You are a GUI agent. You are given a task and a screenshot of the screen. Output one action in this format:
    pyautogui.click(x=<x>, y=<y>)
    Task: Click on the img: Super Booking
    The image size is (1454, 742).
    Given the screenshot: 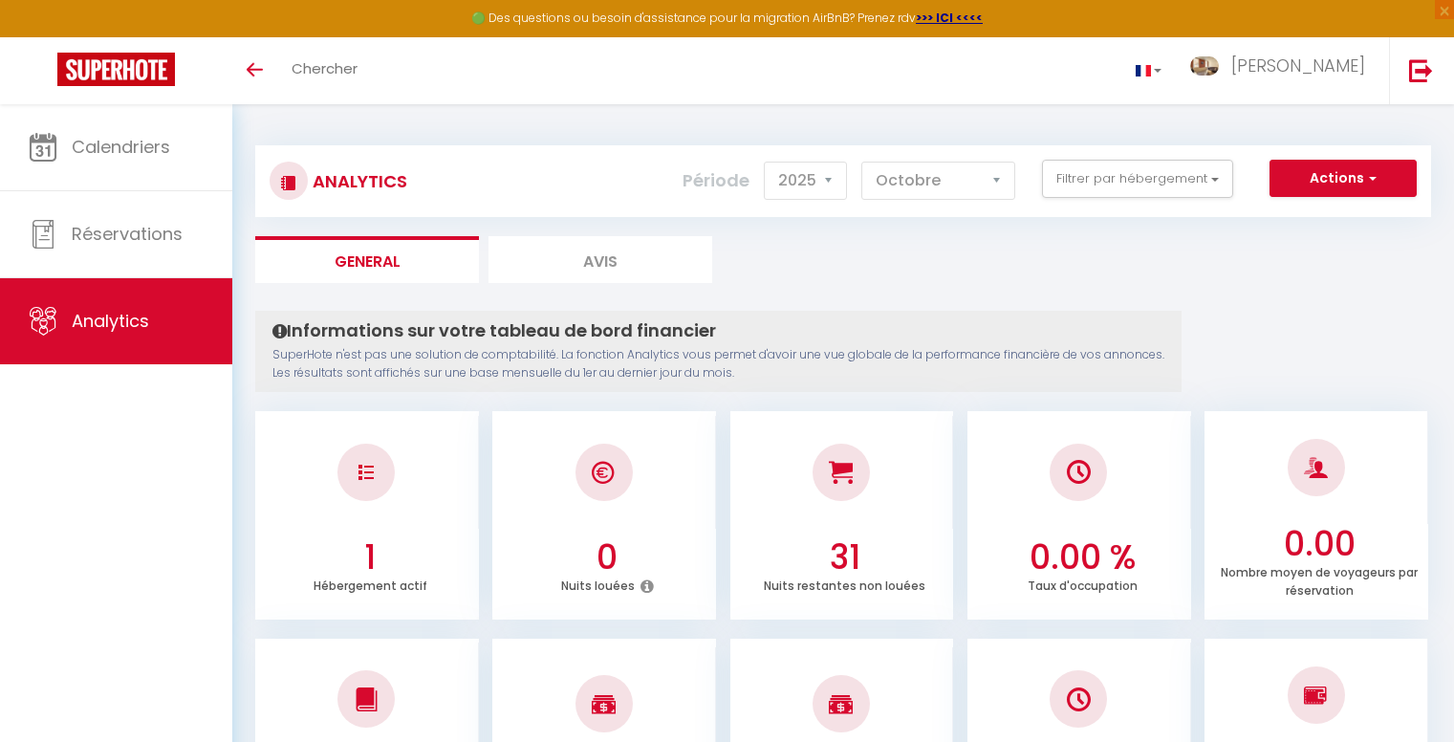 What is the action you would take?
    pyautogui.click(x=116, y=69)
    